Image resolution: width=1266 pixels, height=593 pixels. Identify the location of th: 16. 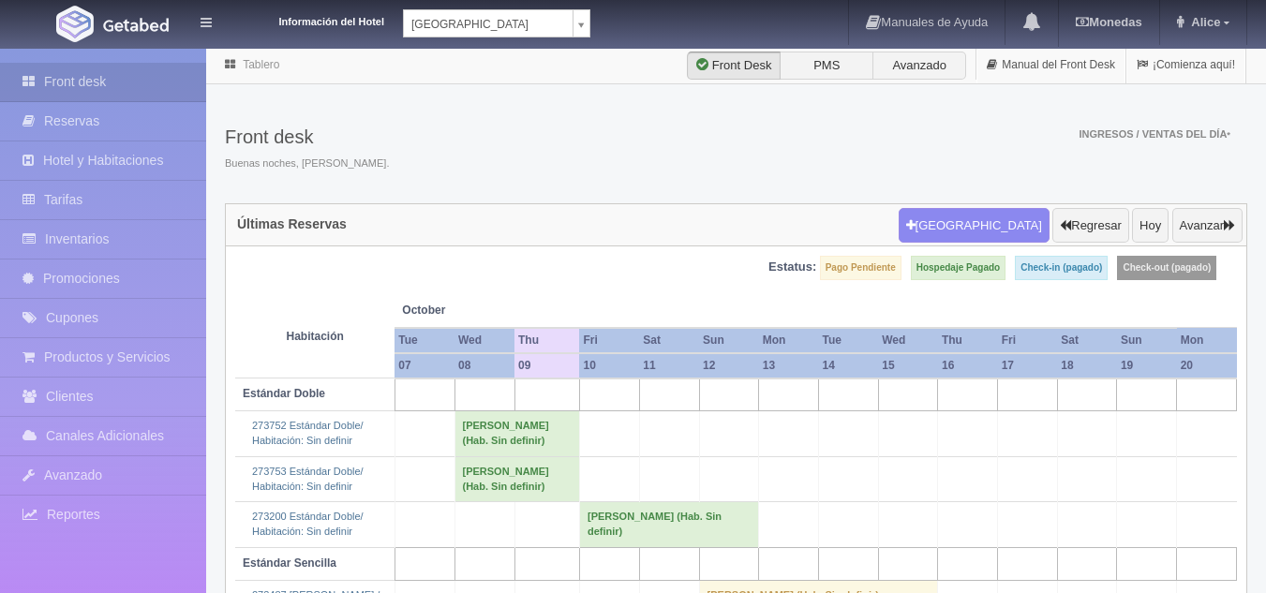
(968, 365).